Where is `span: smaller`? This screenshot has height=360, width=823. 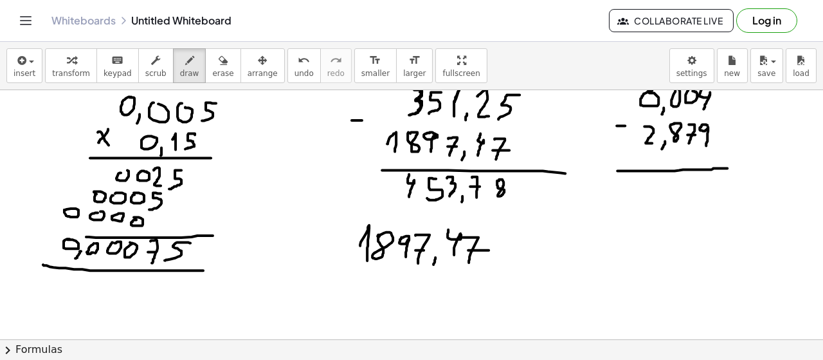
span: smaller is located at coordinates (376, 73).